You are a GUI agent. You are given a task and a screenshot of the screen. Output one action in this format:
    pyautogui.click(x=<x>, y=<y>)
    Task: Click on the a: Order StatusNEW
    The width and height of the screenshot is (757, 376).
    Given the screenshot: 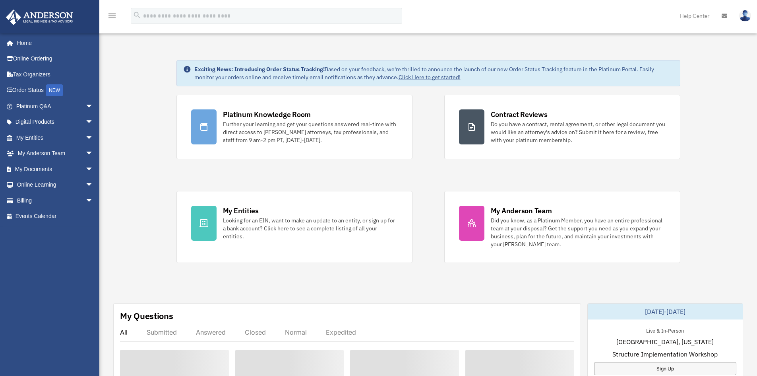 What is the action you would take?
    pyautogui.click(x=55, y=90)
    